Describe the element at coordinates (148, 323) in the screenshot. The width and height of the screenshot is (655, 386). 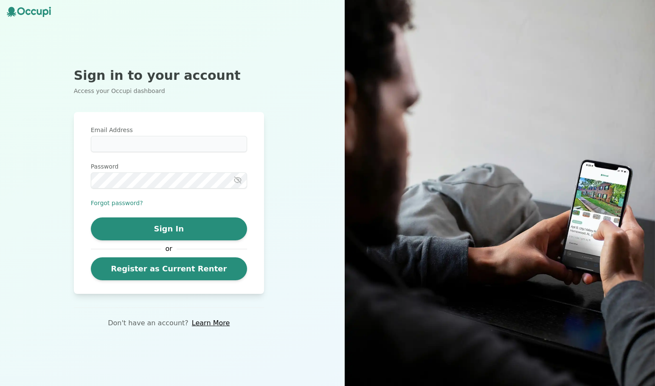
I see `p: Don't have an account?` at that location.